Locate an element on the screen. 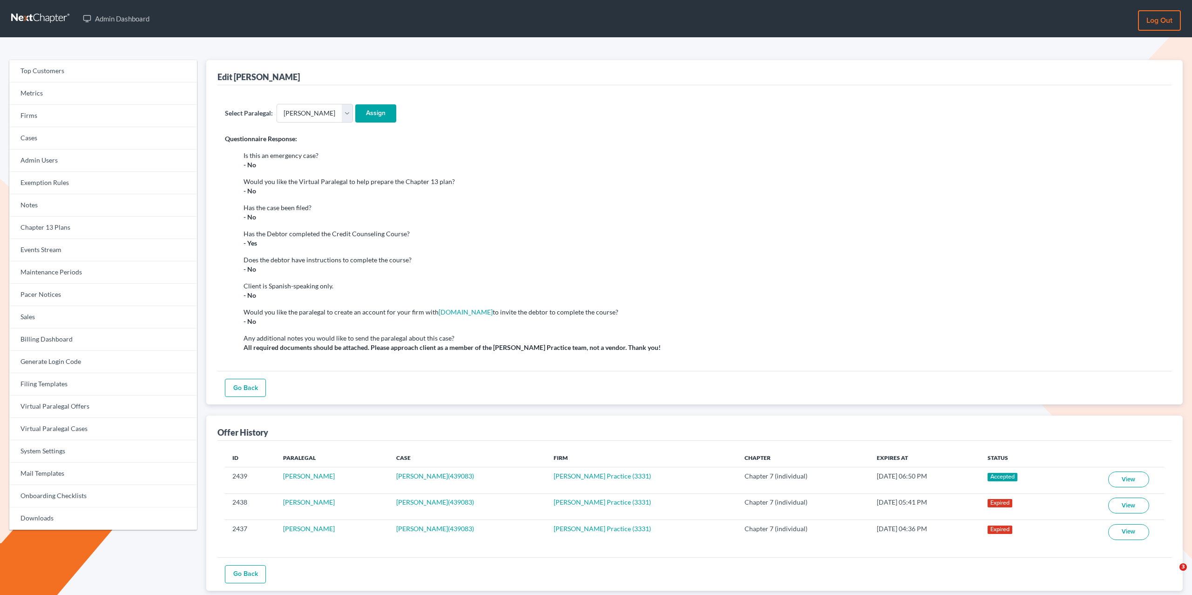 Image resolution: width=1192 pixels, height=595 pixels. div: Any additional notes you would like to send the paralegal about this case? is located at coordinates (704, 338).